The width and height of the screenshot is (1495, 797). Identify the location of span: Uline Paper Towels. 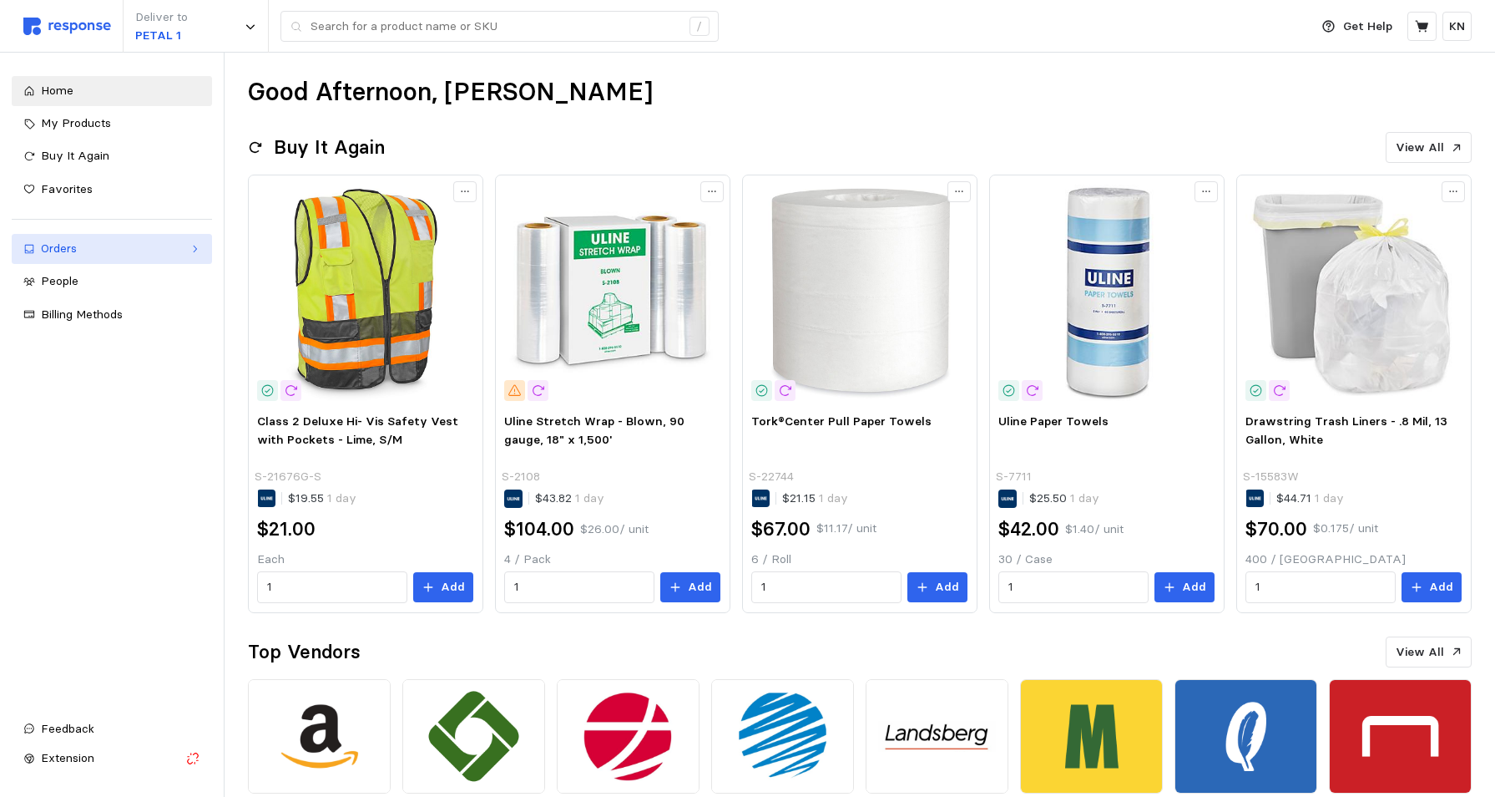
(1054, 421).